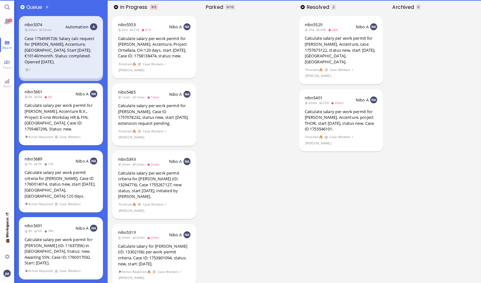 The image size is (481, 283). I want to click on span: nibo5689, so click(33, 159).